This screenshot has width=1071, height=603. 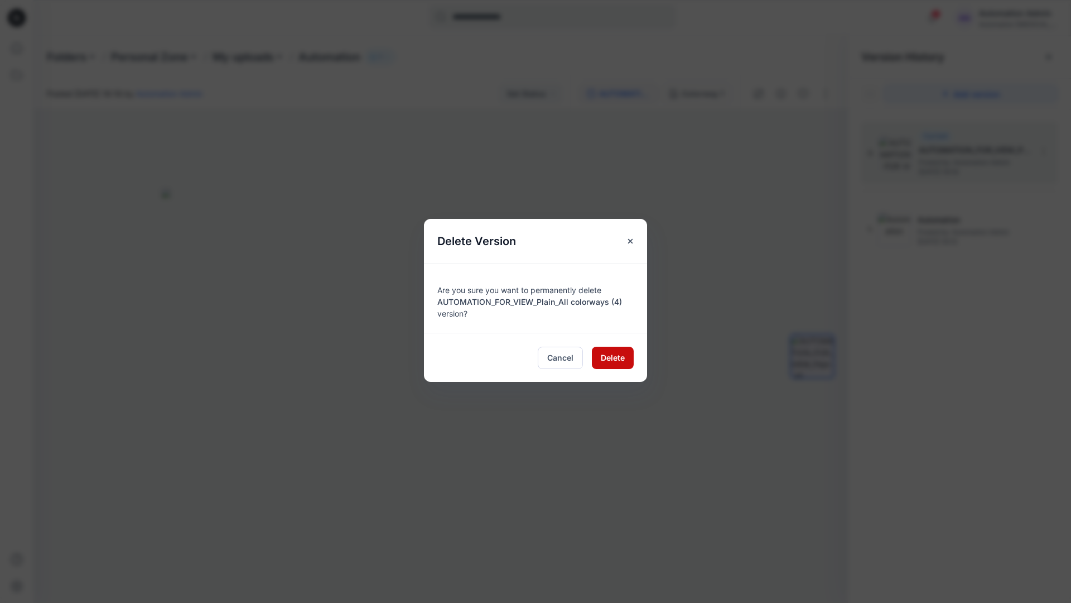 I want to click on span: AUTOMATION_FOR_VIEW_Plain_All colorways (4), so click(x=529, y=301).